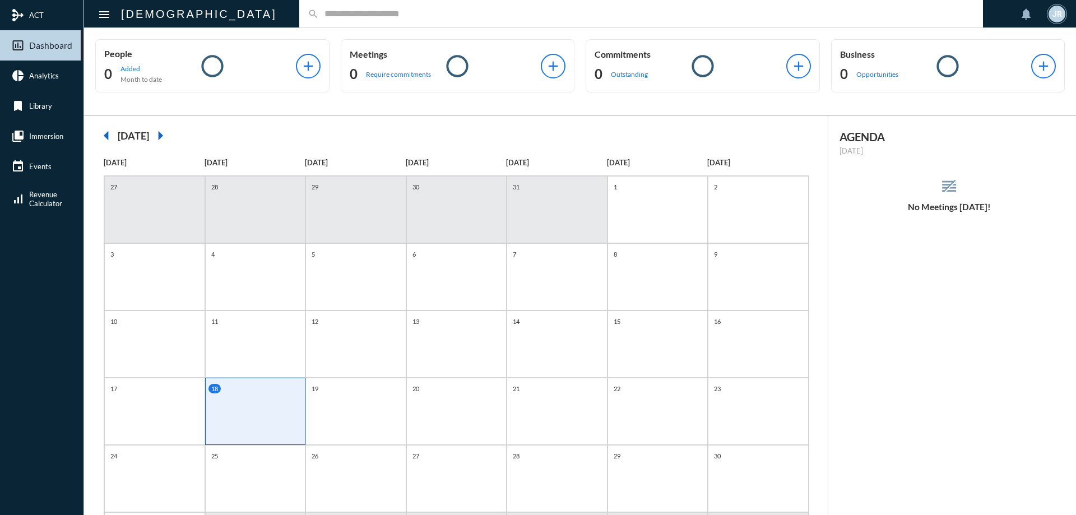  I want to click on h2: AGENDA, so click(949, 137).